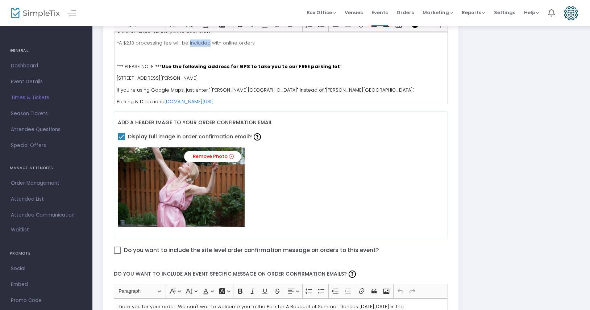 The width and height of the screenshot is (590, 310). I want to click on p: *A $2.13 processing fee will be included with online orders, so click(280, 43).